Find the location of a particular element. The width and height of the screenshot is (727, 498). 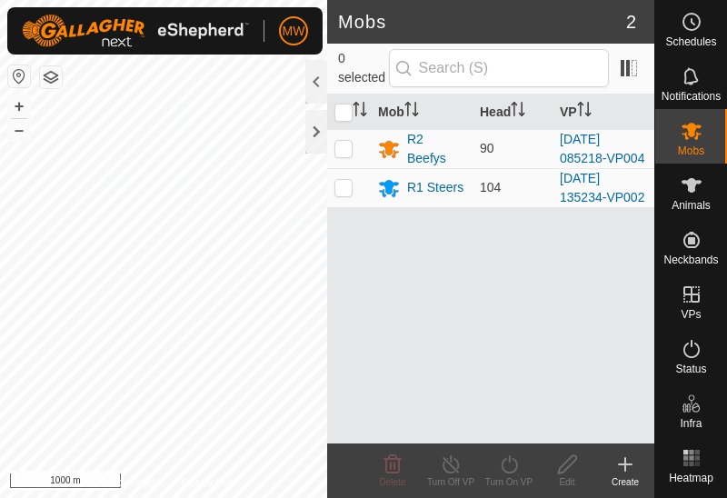

img: Gallagher Logo is located at coordinates (135, 31).